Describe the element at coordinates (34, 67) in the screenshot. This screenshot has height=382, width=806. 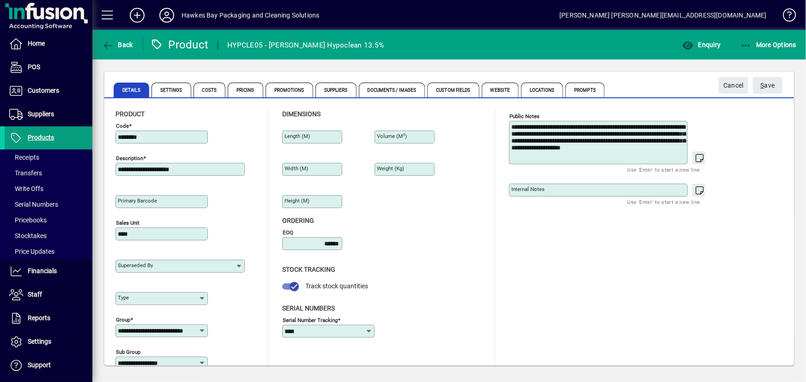
I see `span: POS` at that location.